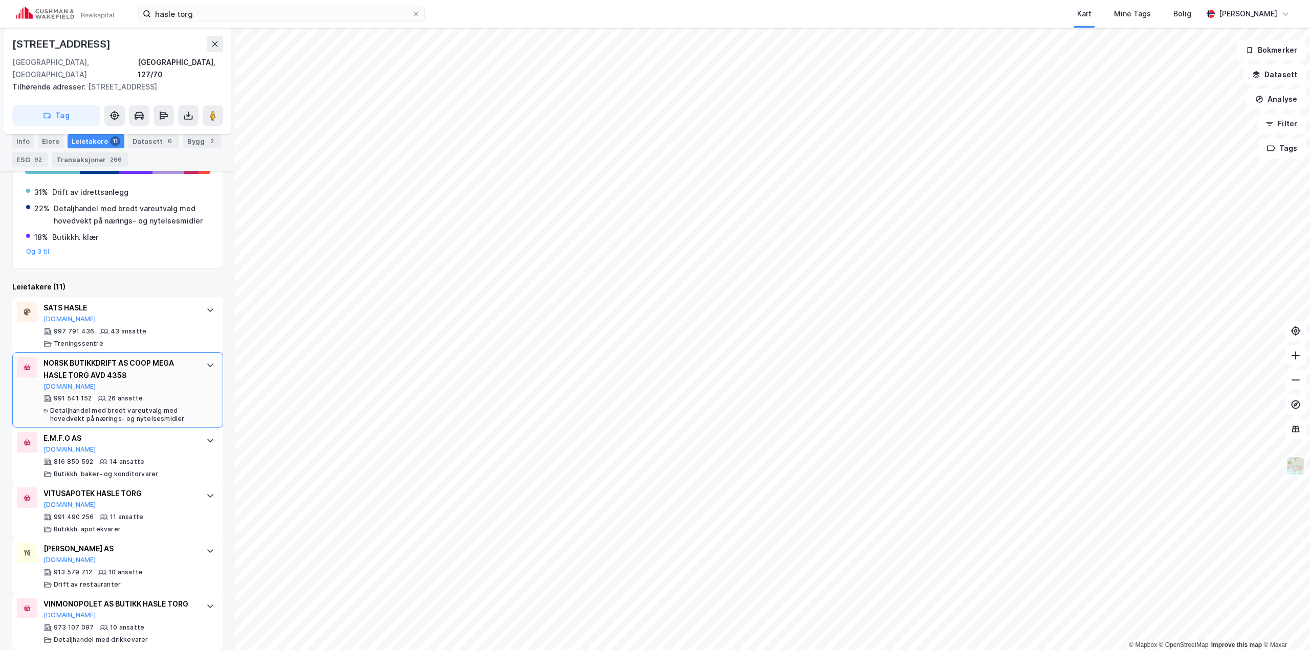  Describe the element at coordinates (120, 369) in the screenshot. I see `div: NORSK BUTIKKDRIFT AS COOP MEGA HASLE TORG AVD 4358` at that location.